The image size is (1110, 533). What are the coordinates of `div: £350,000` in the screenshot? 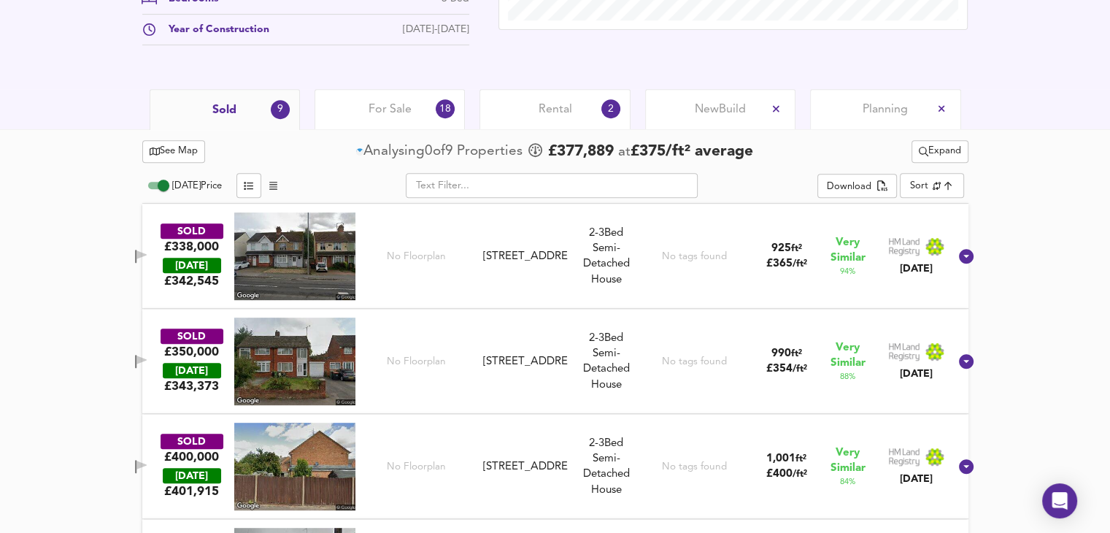 It's located at (191, 352).